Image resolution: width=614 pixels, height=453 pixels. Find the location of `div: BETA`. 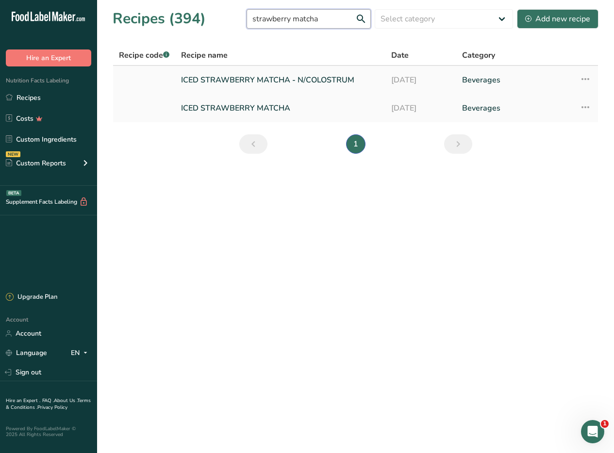

div: BETA is located at coordinates (14, 193).